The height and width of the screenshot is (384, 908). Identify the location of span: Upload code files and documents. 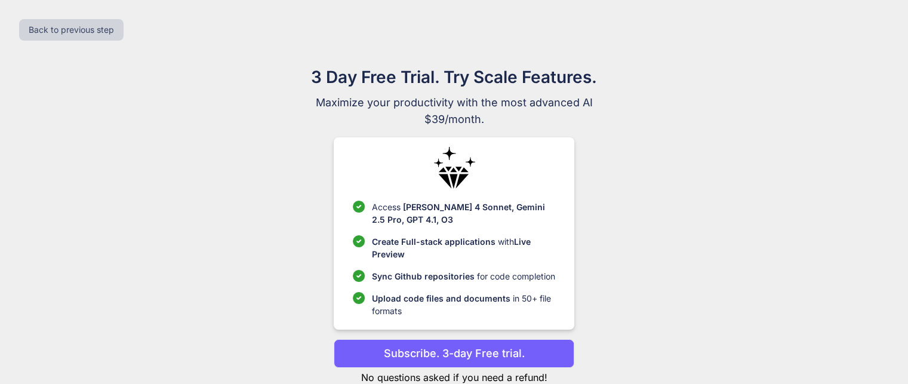
(441, 298).